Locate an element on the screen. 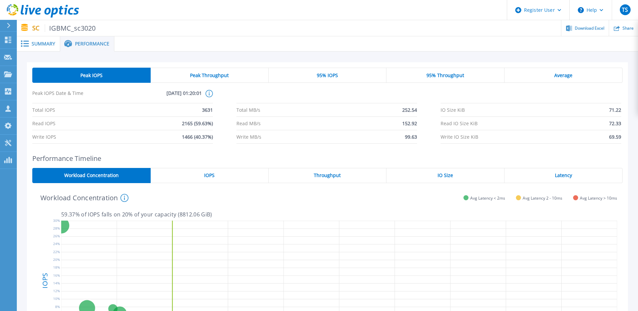 The width and height of the screenshot is (638, 311). span: Workload Concentration is located at coordinates (91, 175).